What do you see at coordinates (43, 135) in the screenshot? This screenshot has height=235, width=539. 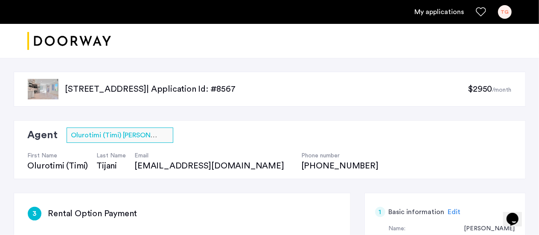 I see `h2: Agent` at bounding box center [43, 135].